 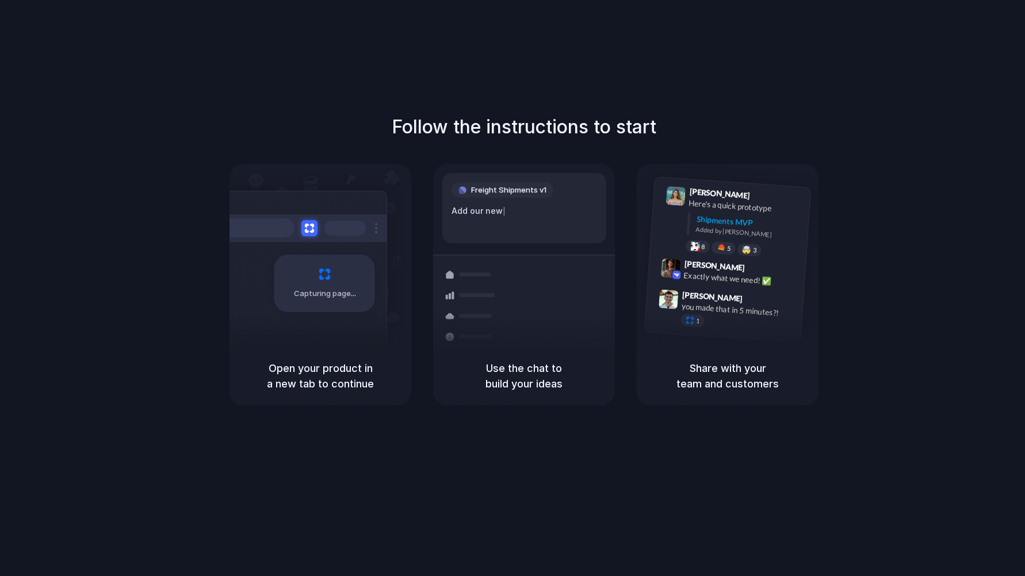 What do you see at coordinates (755, 250) in the screenshot?
I see `span: 3` at bounding box center [755, 250].